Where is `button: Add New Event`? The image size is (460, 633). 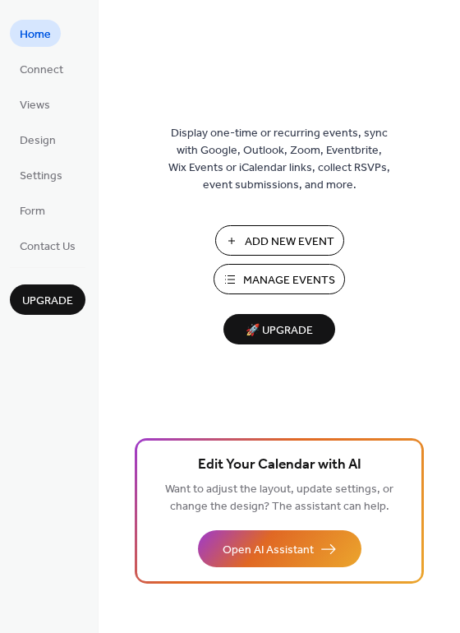 button: Add New Event is located at coordinates (279, 240).